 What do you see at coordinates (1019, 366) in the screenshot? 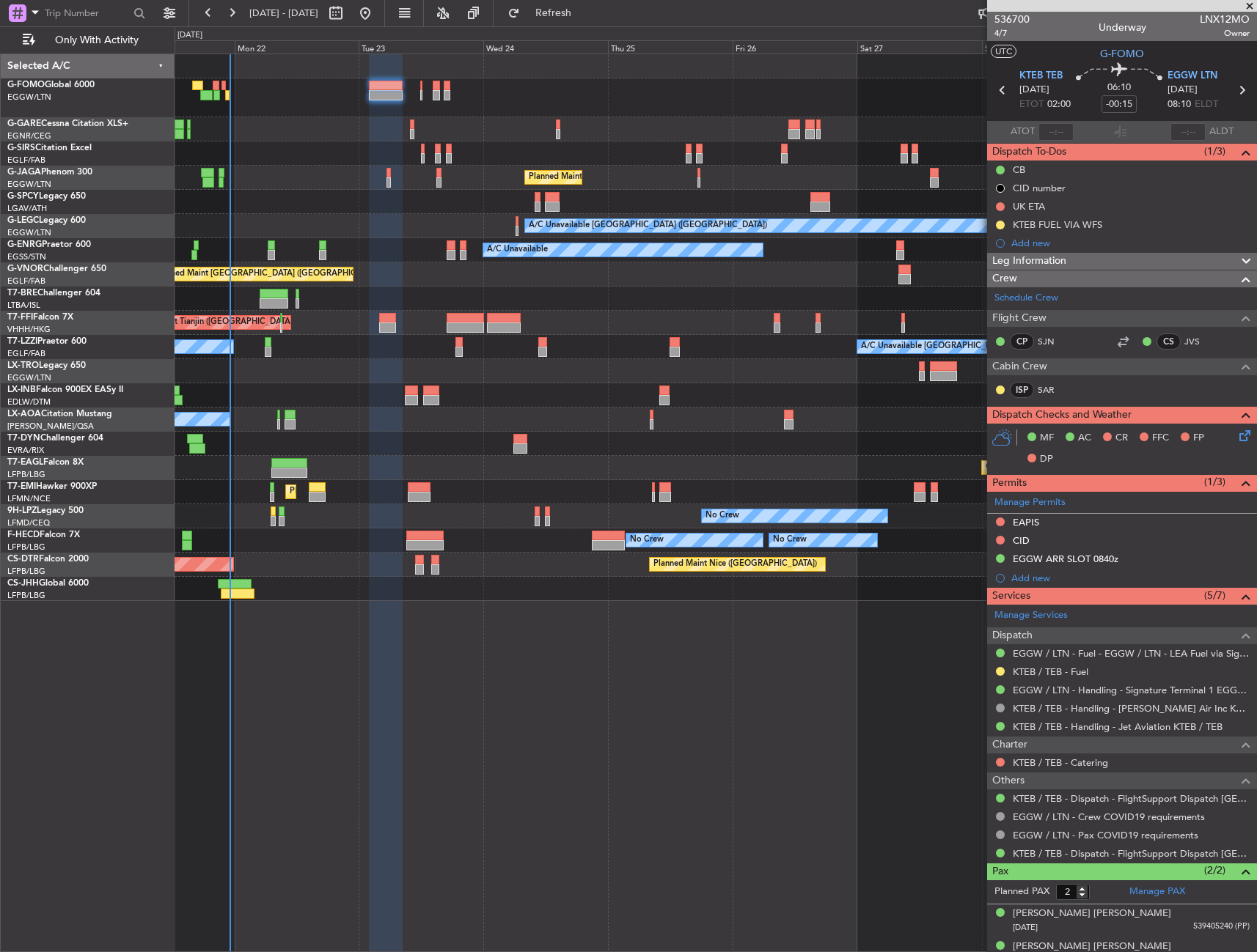
I see `span: Cabin Crew` at bounding box center [1019, 366].